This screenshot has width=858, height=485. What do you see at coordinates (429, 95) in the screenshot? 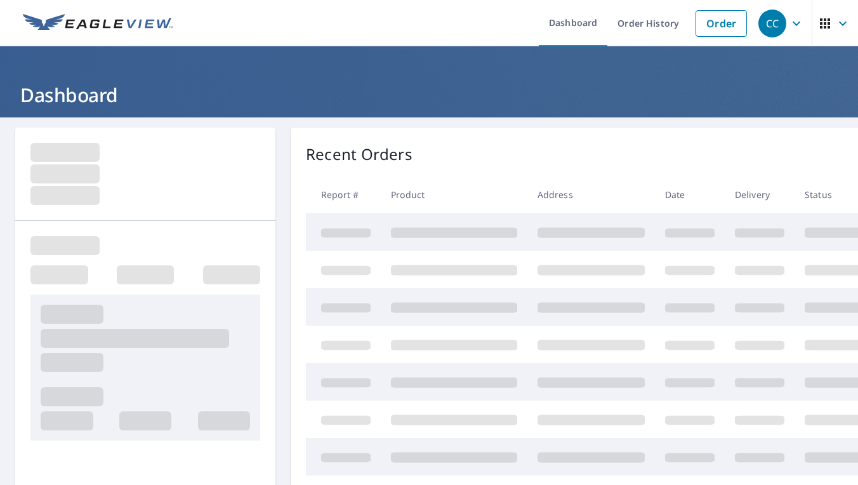
I see `h1: Dashboard` at bounding box center [429, 95].